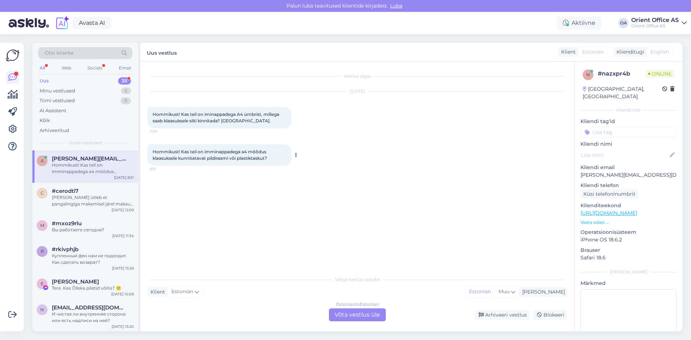 The width and height of the screenshot is (691, 340). What do you see at coordinates (42, 193) in the screenshot?
I see `span: c` at bounding box center [42, 193].